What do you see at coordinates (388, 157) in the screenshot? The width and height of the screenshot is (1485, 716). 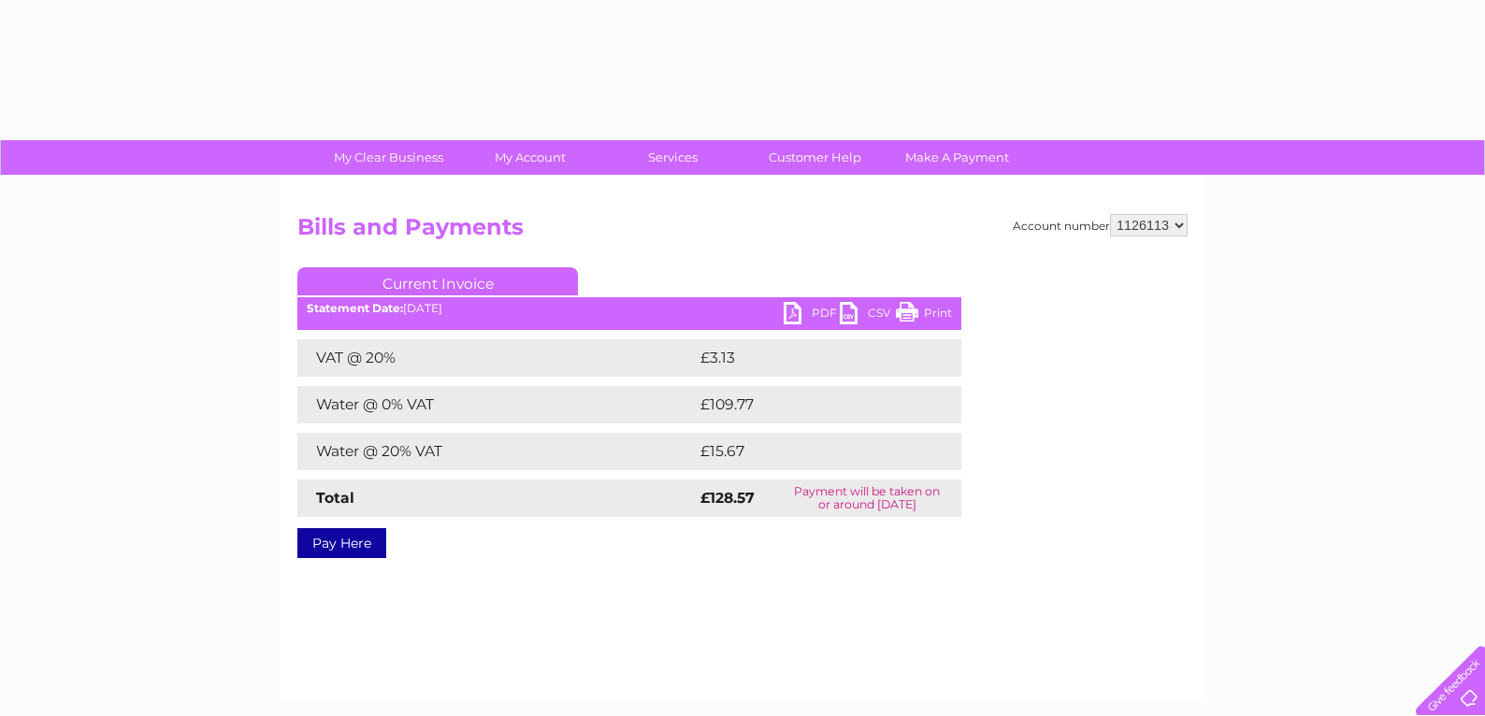 I see `a: My Clear Business` at bounding box center [388, 157].